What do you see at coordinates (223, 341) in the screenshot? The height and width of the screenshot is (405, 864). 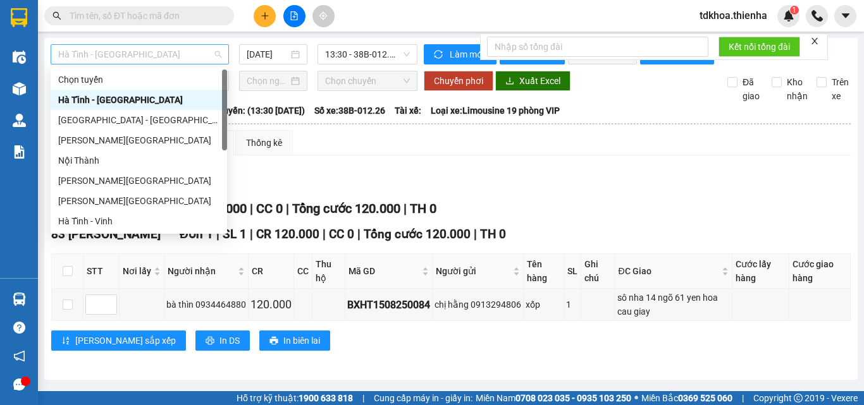 I see `button: printerIn DS` at bounding box center [223, 341].